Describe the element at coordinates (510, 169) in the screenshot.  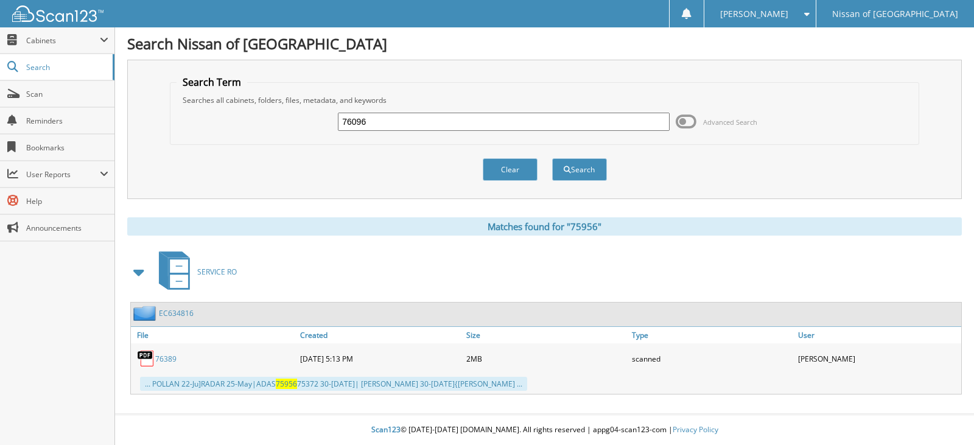
I see `button: Clear` at that location.